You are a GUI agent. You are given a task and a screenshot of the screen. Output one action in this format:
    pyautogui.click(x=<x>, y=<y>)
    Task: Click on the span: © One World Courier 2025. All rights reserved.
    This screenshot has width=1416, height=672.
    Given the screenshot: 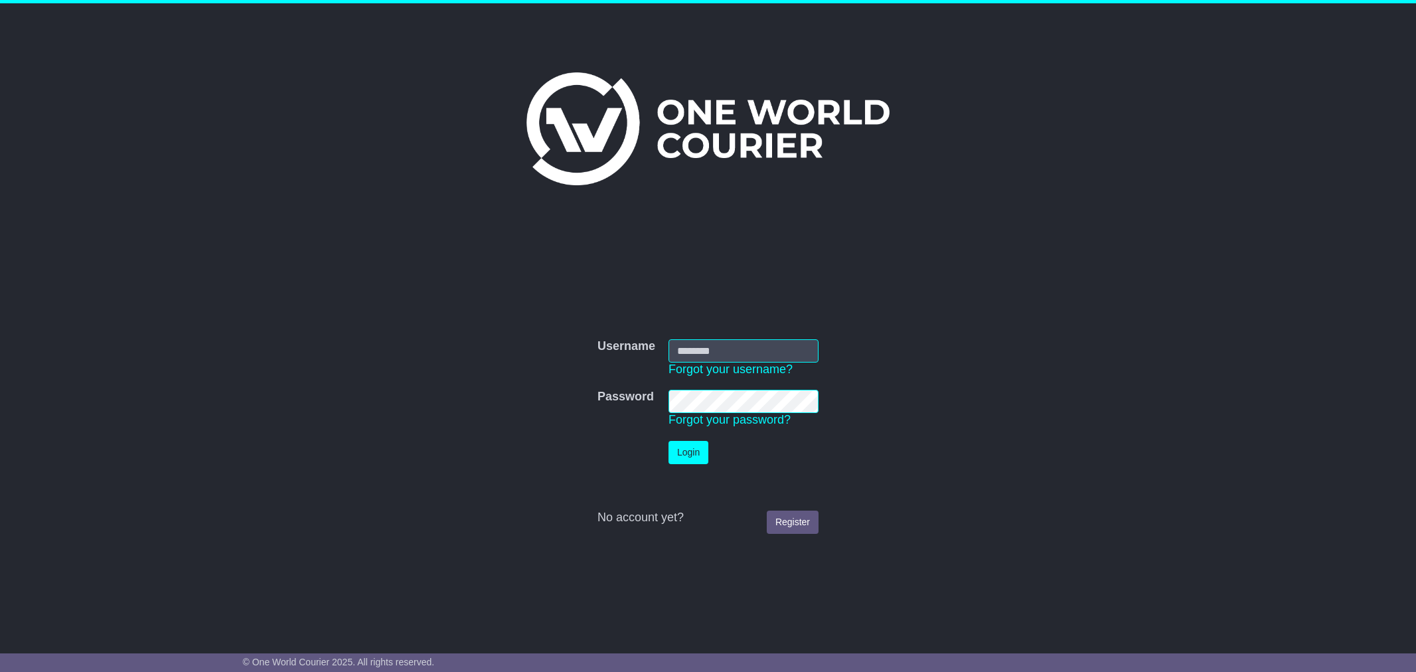 What is the action you would take?
    pyautogui.click(x=339, y=662)
    